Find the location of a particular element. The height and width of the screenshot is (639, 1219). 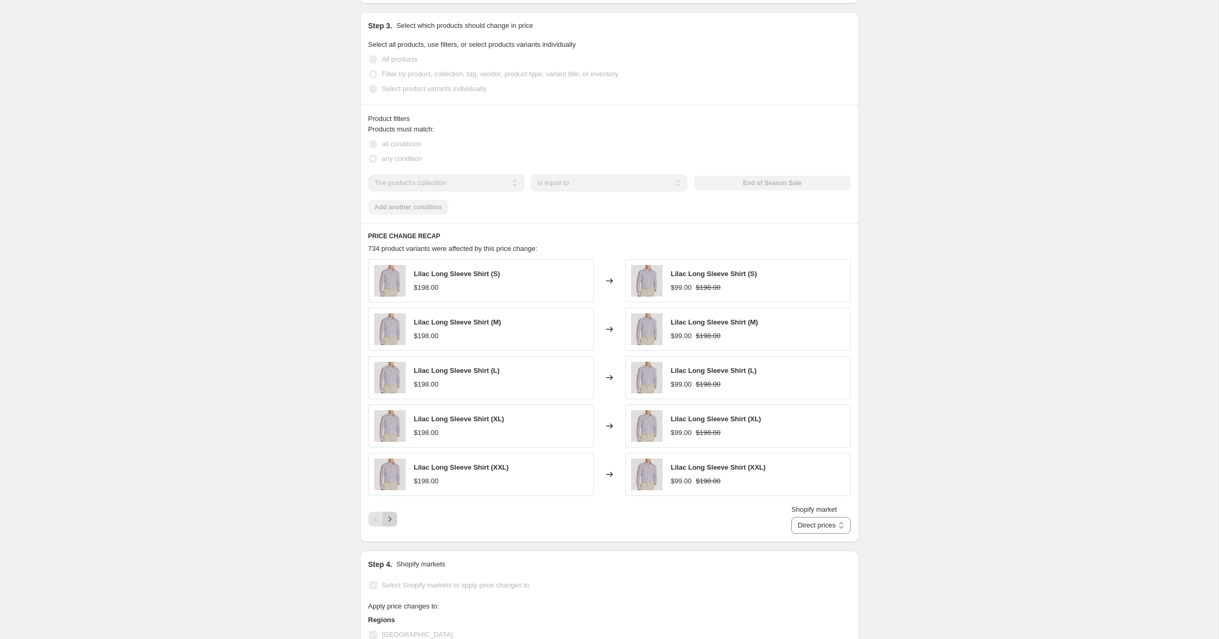

h2: Step 3. is located at coordinates (380, 26).